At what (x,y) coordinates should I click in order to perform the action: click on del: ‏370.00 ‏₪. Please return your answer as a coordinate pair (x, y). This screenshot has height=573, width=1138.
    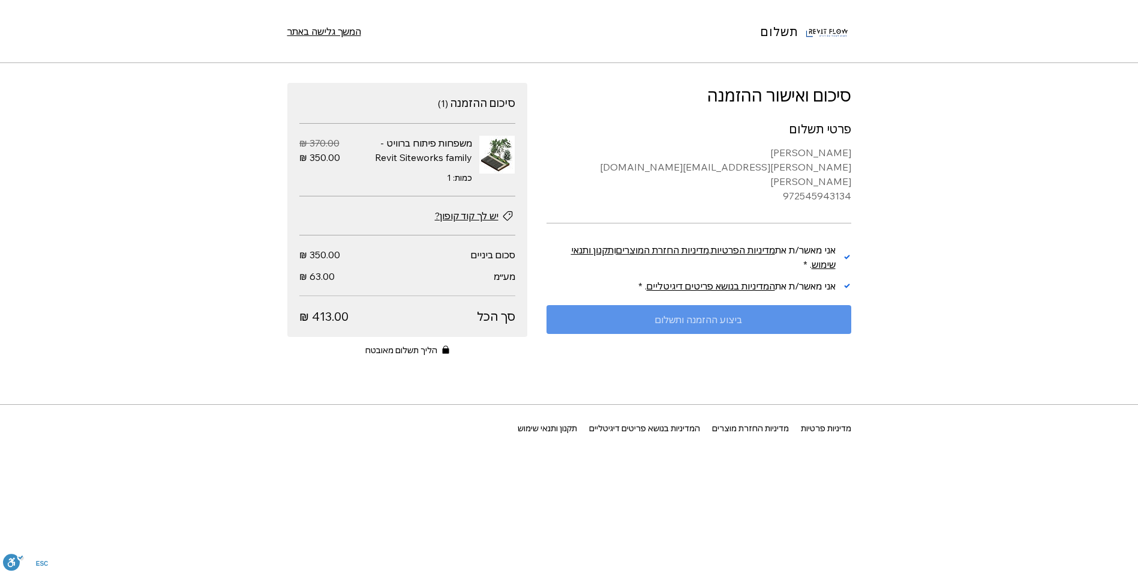
    Looking at the image, I should click on (319, 143).